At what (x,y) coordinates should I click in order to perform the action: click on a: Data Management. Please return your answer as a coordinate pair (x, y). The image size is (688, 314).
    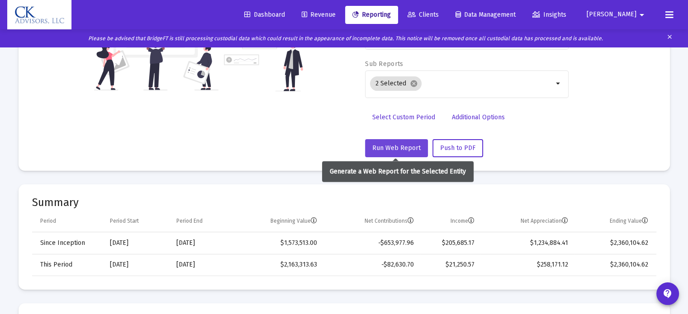
    Looking at the image, I should click on (486, 15).